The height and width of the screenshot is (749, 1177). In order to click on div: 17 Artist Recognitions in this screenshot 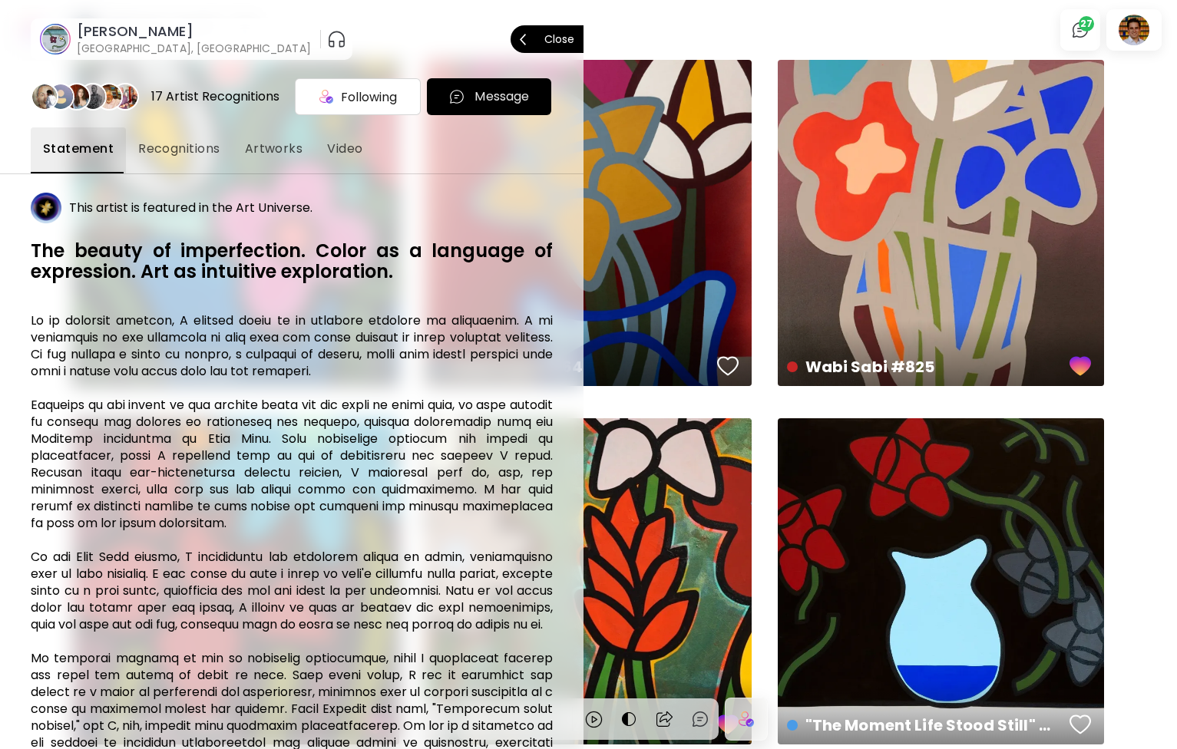, I will do `click(215, 97)`.